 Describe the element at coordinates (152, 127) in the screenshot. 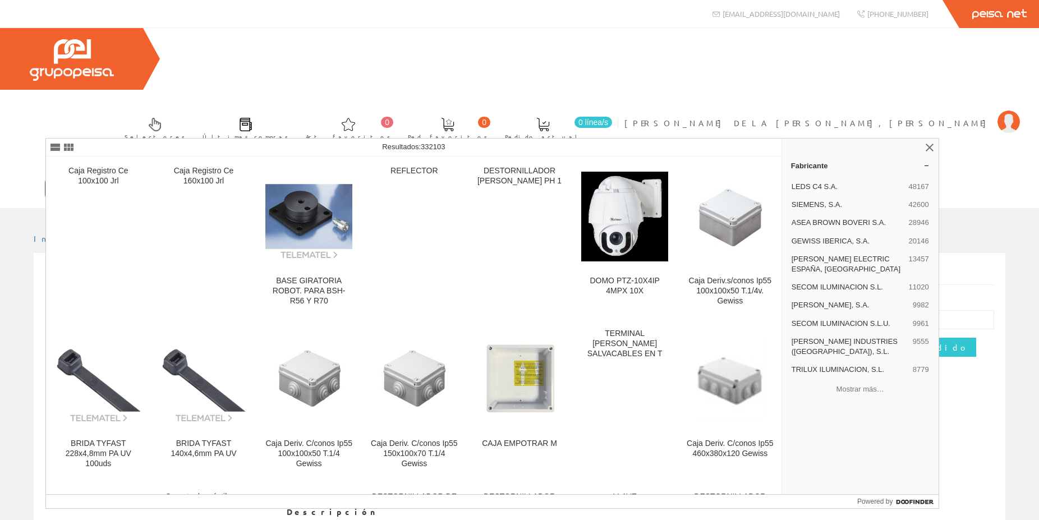

I see `a: Selectores` at that location.